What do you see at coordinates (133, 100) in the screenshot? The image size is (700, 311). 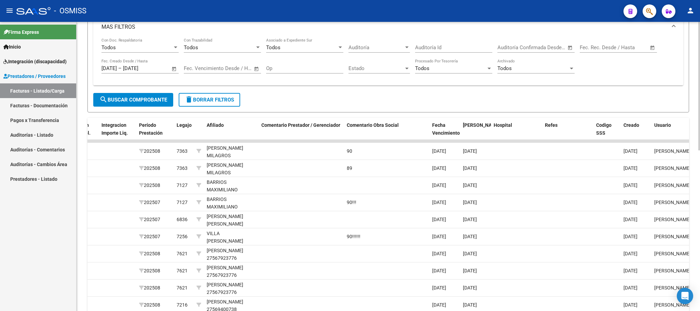 I see `span: Buscar Comprobante` at bounding box center [133, 100].